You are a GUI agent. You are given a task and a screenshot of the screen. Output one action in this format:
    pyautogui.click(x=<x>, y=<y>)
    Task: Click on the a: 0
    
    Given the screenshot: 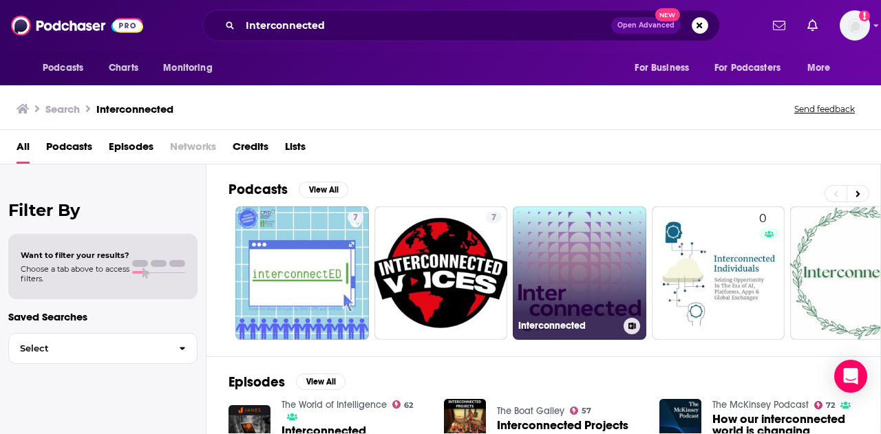 What is the action you would take?
    pyautogui.click(x=719, y=273)
    